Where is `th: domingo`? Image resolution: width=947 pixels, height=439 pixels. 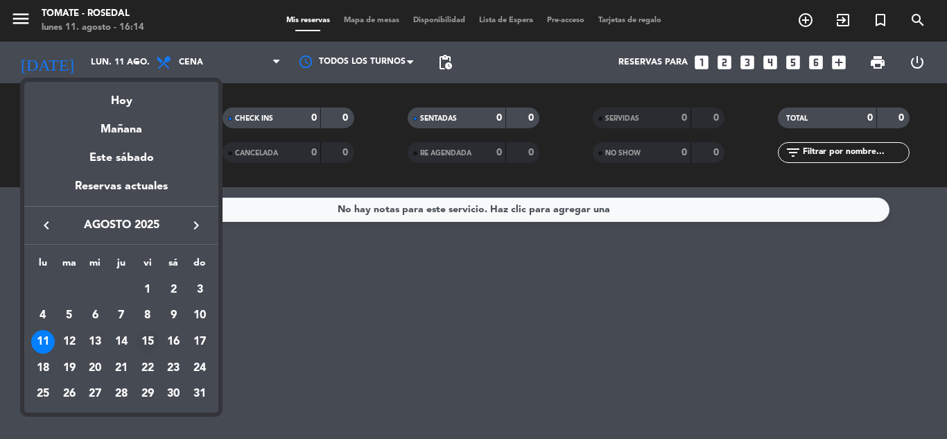 th: domingo is located at coordinates (200, 266).